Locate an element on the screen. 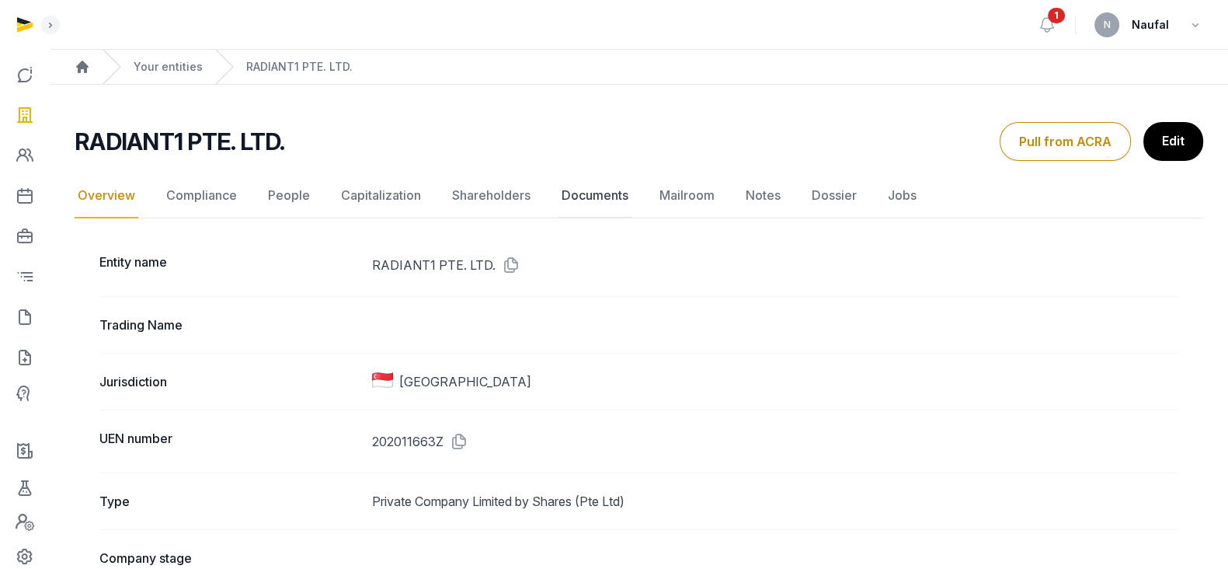 Image resolution: width=1228 pixels, height=569 pixels. span: Naufal is located at coordinates (1150, 25).